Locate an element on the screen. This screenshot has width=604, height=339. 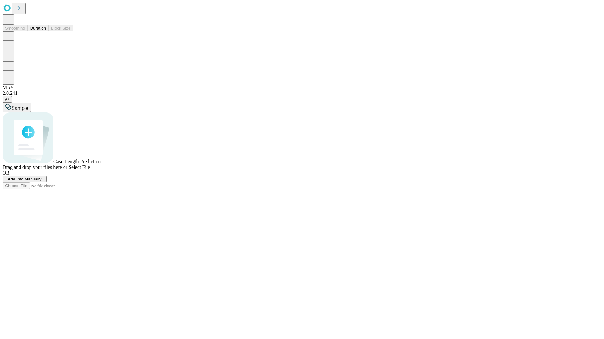
button: Sample is located at coordinates (17, 108).